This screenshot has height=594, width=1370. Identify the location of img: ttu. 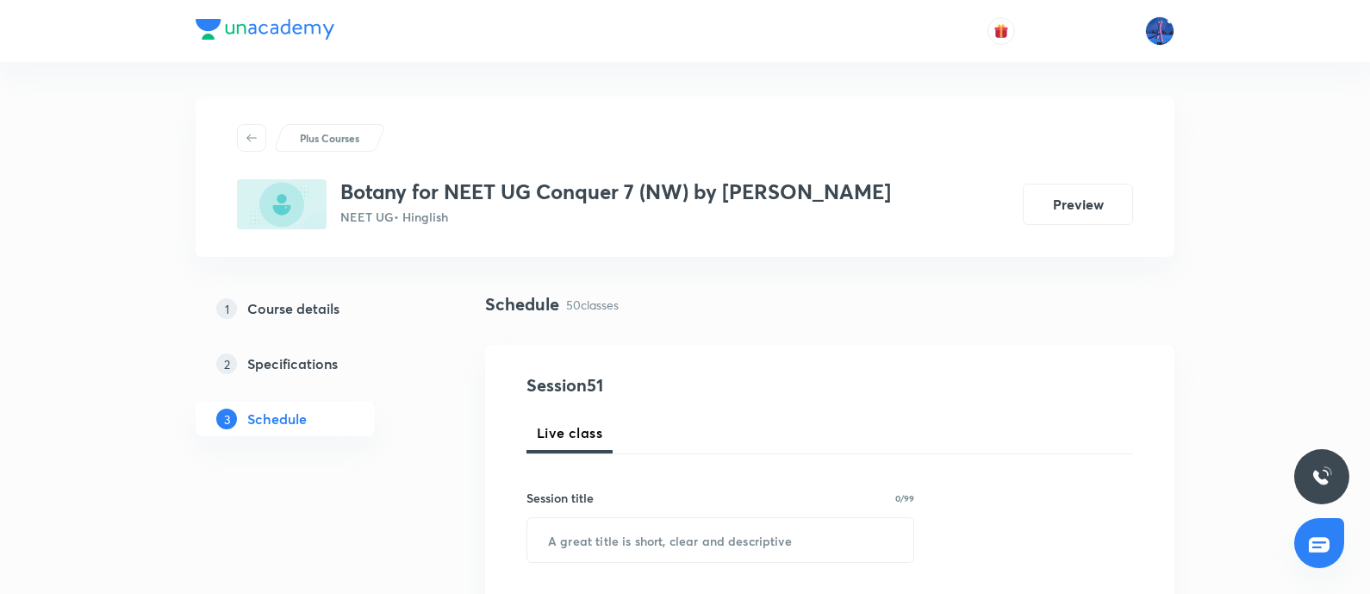
(1322, 476).